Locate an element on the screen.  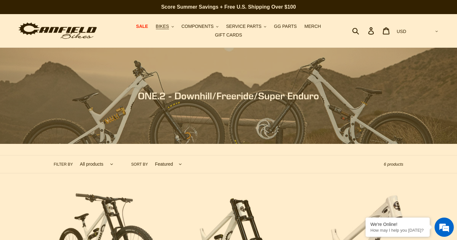
button: COMPONENTS is located at coordinates (200, 26).